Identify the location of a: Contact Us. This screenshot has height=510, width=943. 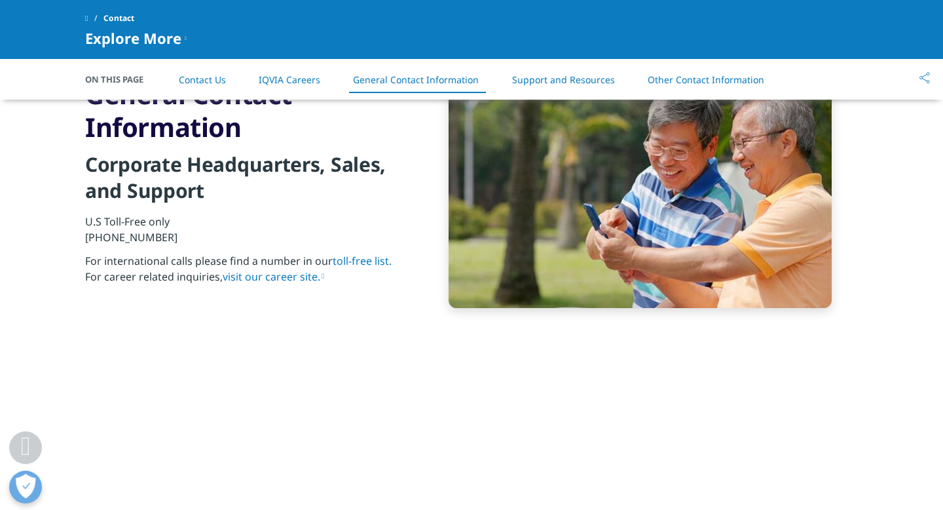
(202, 79).